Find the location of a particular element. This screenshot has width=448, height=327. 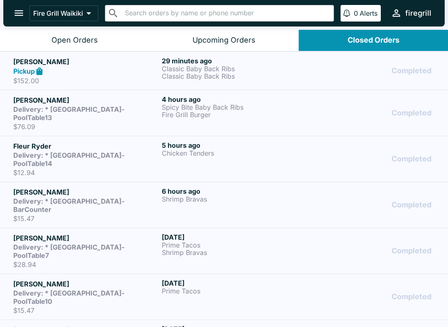

p: Fire Grill Waikiki is located at coordinates (58, 13).